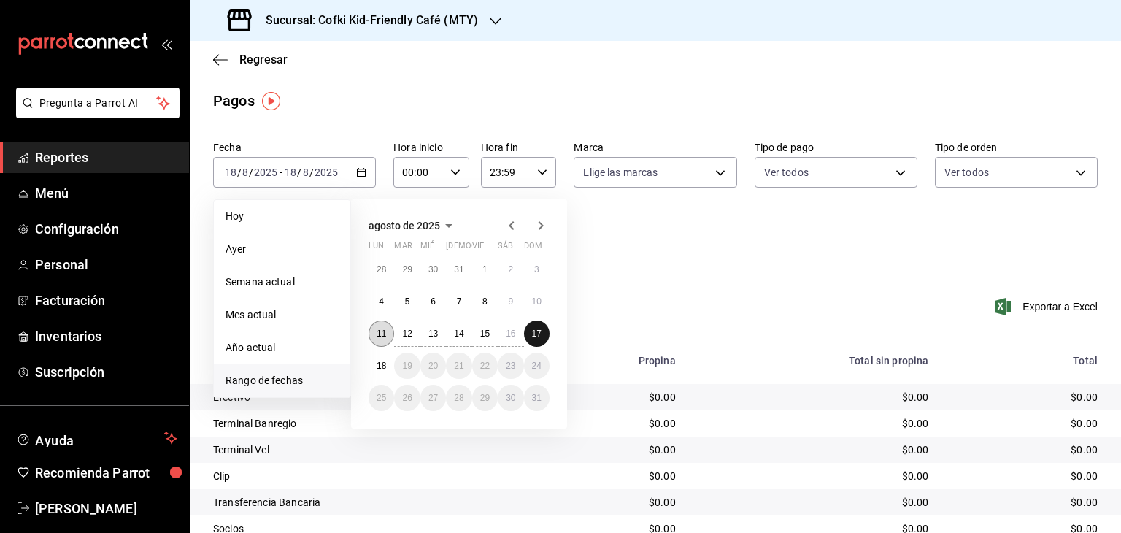 This screenshot has height=533, width=1121. Describe the element at coordinates (519, 147) in the screenshot. I see `label: Hora fin` at that location.